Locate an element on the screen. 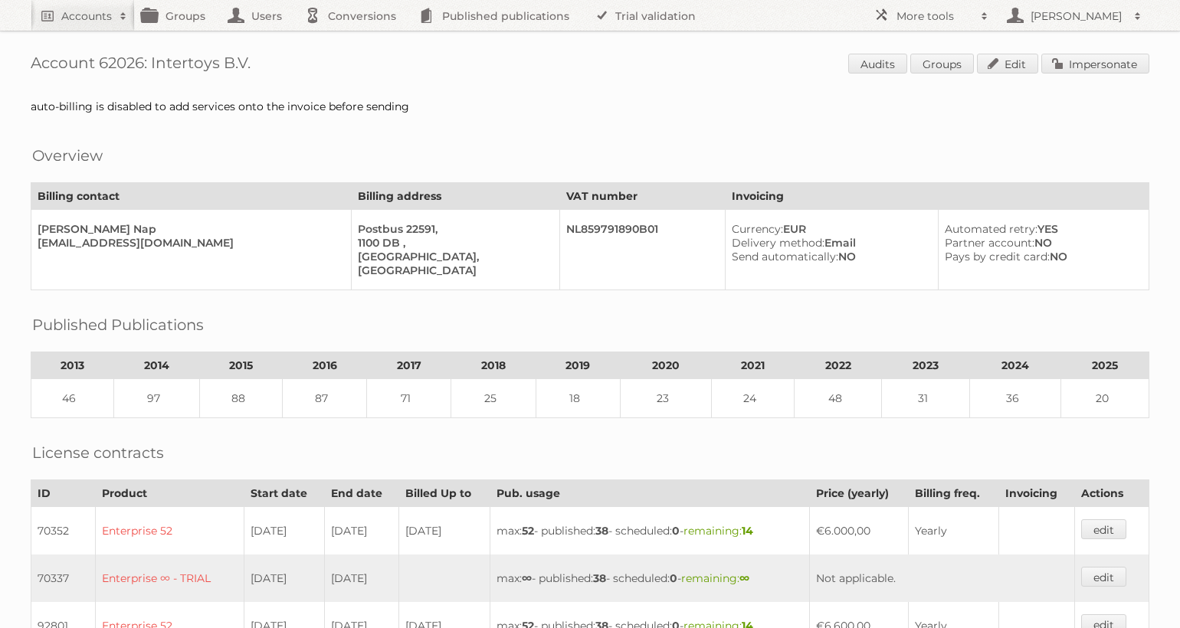  td: 24 is located at coordinates (753, 398).